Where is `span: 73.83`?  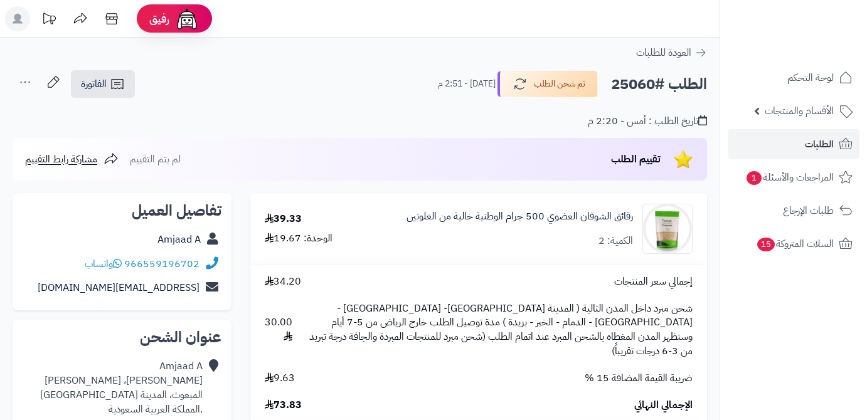
span: 73.83 is located at coordinates (283, 405).